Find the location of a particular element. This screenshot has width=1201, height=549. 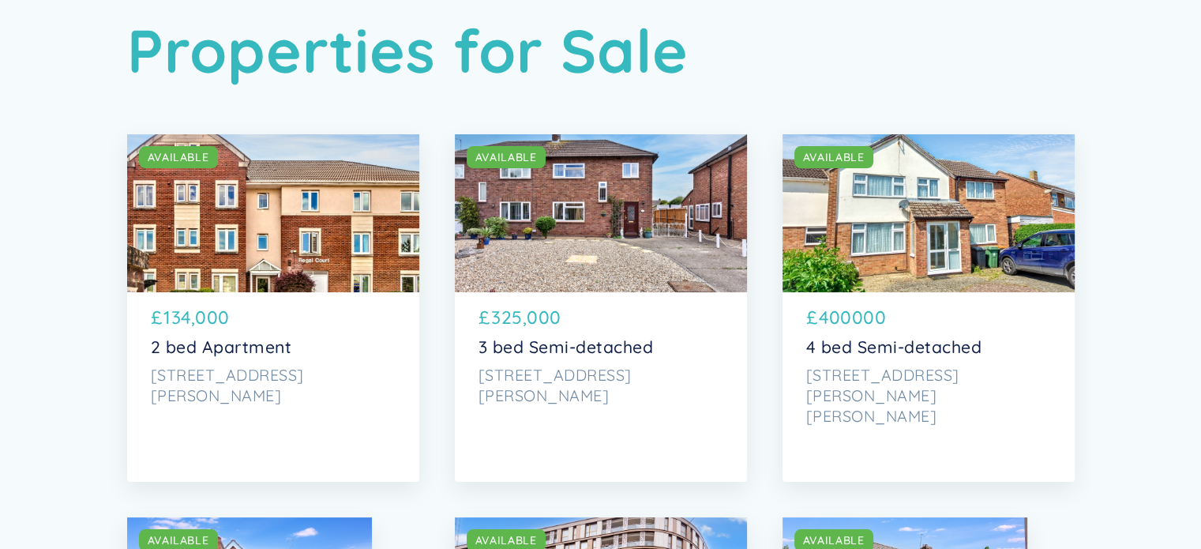

h1: Properties for Sale is located at coordinates (601, 50).